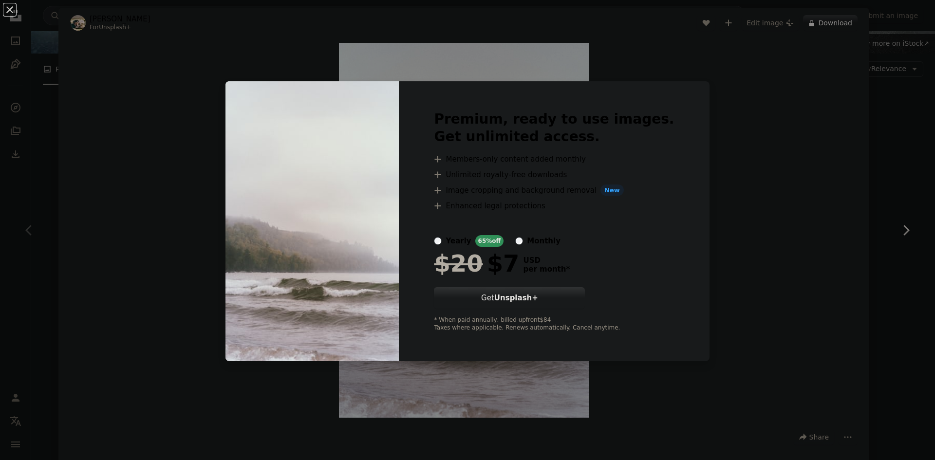  I want to click on span: per month *, so click(547, 269).